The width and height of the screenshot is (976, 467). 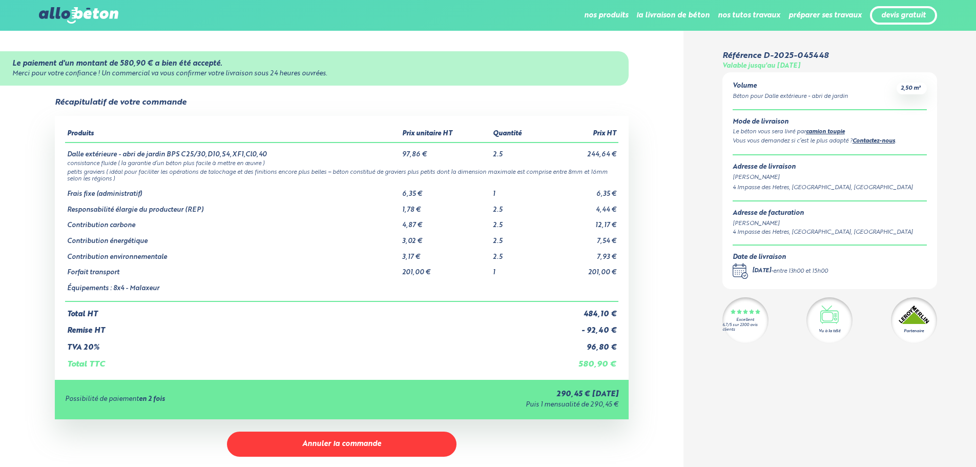 What do you see at coordinates (829, 141) in the screenshot?
I see `div: Vous vous demandez si c’est le plus adapté ? .` at bounding box center [829, 141].